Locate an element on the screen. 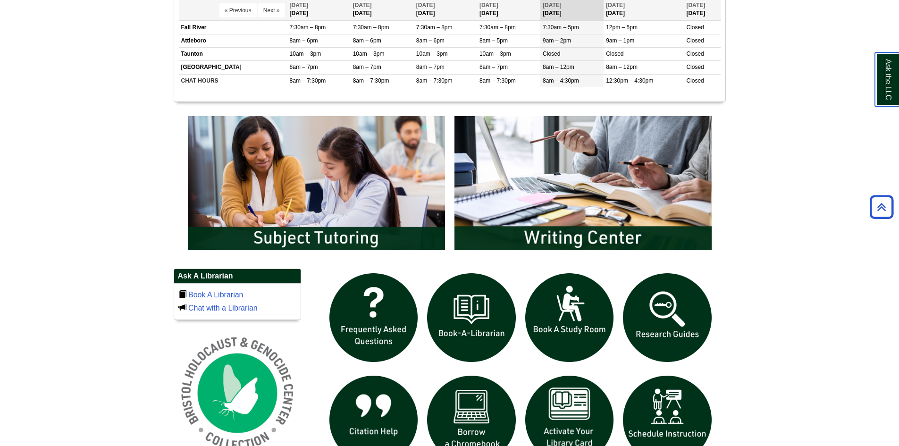  span: 9am – 2pm is located at coordinates (557, 41).